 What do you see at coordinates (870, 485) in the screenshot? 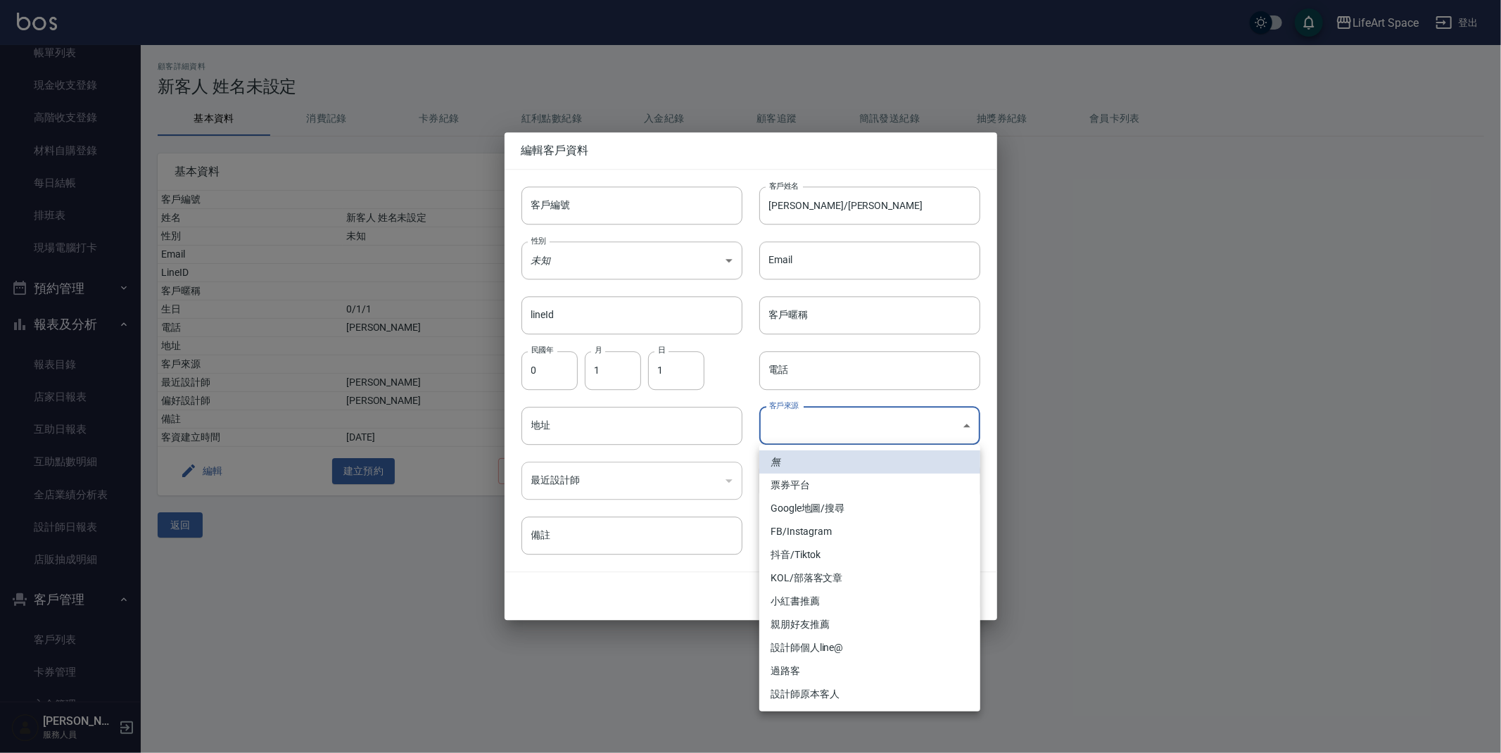
I see `li: 票券平台` at bounding box center [870, 485].